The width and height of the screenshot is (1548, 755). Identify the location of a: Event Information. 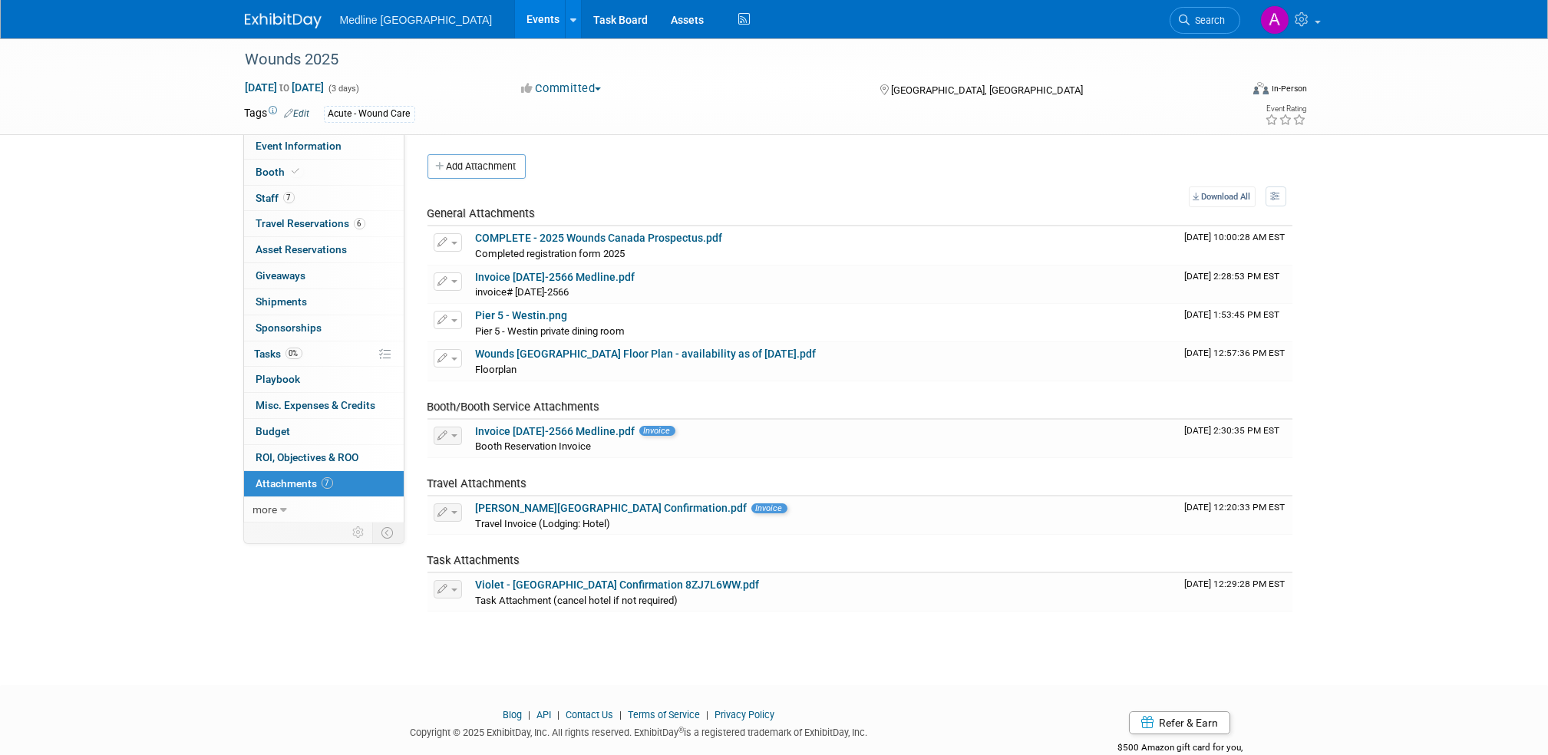
(324, 146).